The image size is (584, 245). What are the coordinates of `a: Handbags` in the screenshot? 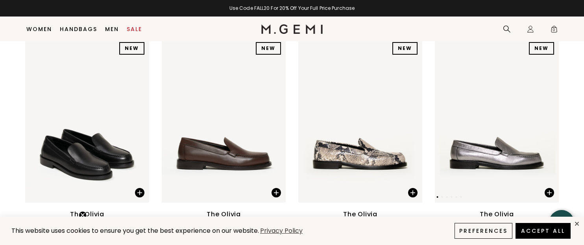 It's located at (78, 29).